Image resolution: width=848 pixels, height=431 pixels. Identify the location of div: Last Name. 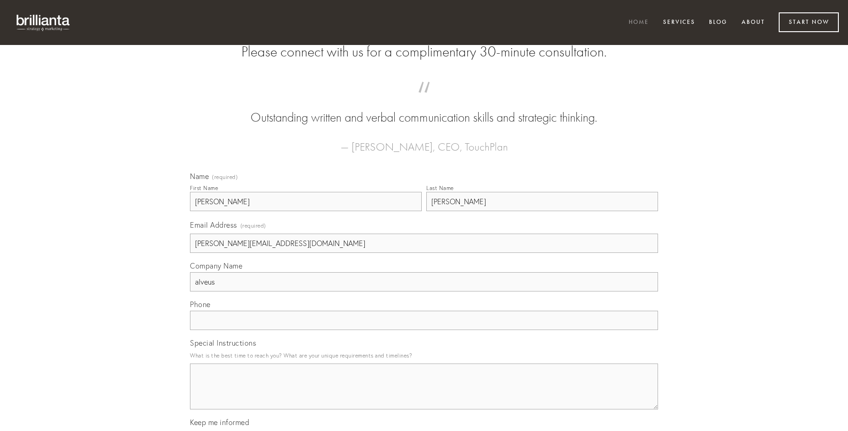
(440, 188).